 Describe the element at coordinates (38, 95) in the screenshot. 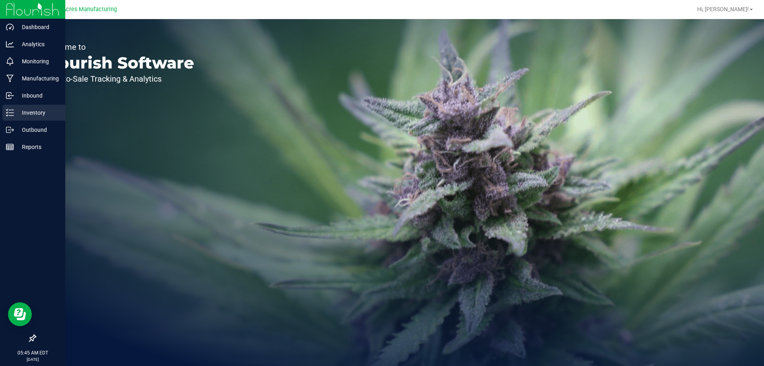

I see `p: Inbound` at that location.